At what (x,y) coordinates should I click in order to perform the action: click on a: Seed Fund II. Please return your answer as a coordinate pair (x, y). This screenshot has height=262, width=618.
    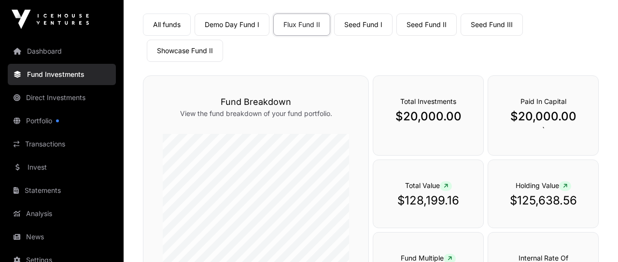
    Looking at the image, I should click on (426, 25).